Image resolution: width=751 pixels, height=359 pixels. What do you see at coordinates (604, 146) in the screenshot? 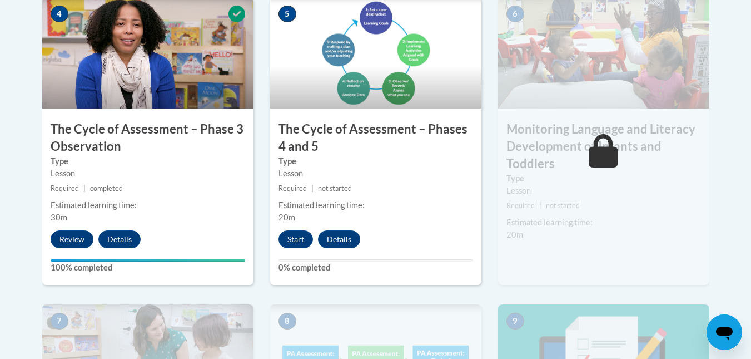
I see `h3: Monitoring Language and Literacy Development of Infants and Toddlers` at bounding box center [604, 146].